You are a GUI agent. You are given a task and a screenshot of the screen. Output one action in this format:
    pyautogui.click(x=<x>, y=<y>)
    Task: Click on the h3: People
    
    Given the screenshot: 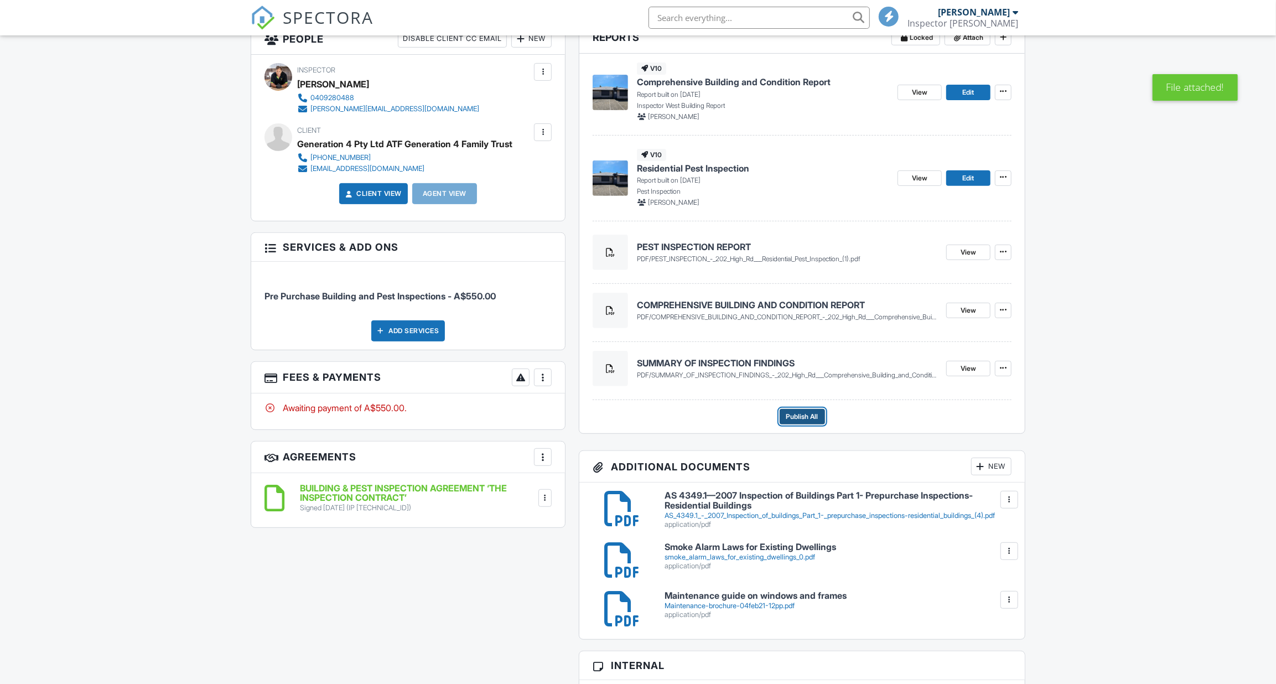 What is the action you would take?
    pyautogui.click(x=408, y=39)
    